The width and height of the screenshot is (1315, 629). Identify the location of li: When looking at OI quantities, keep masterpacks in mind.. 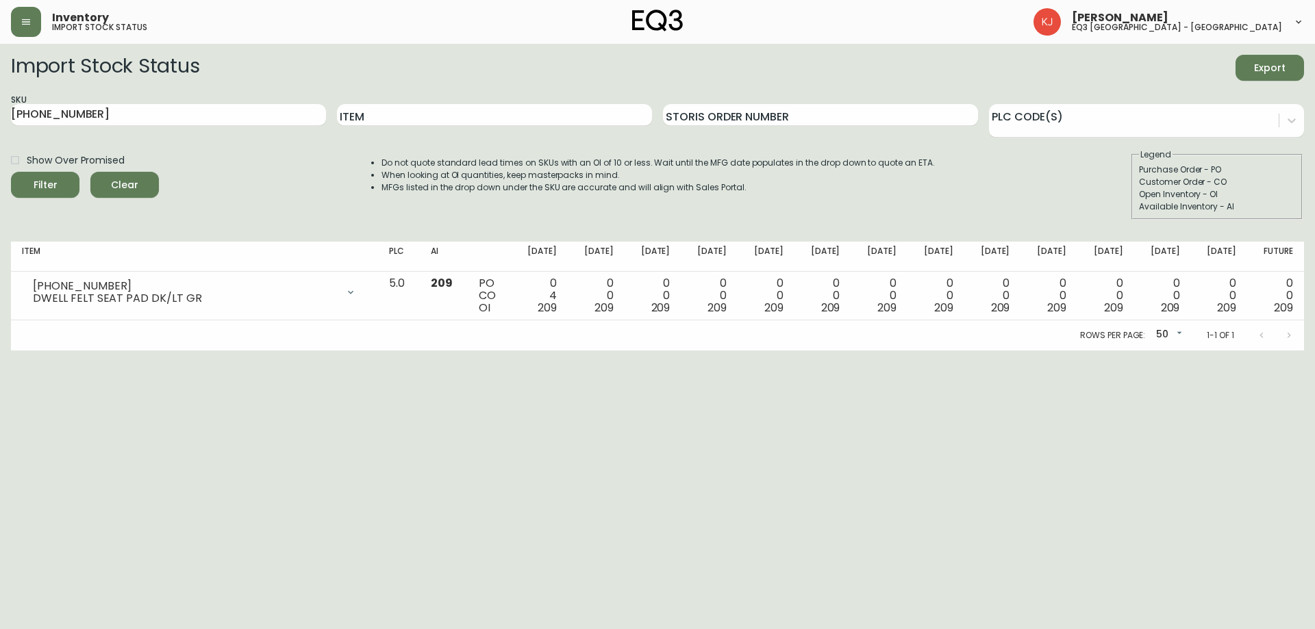
(658, 175).